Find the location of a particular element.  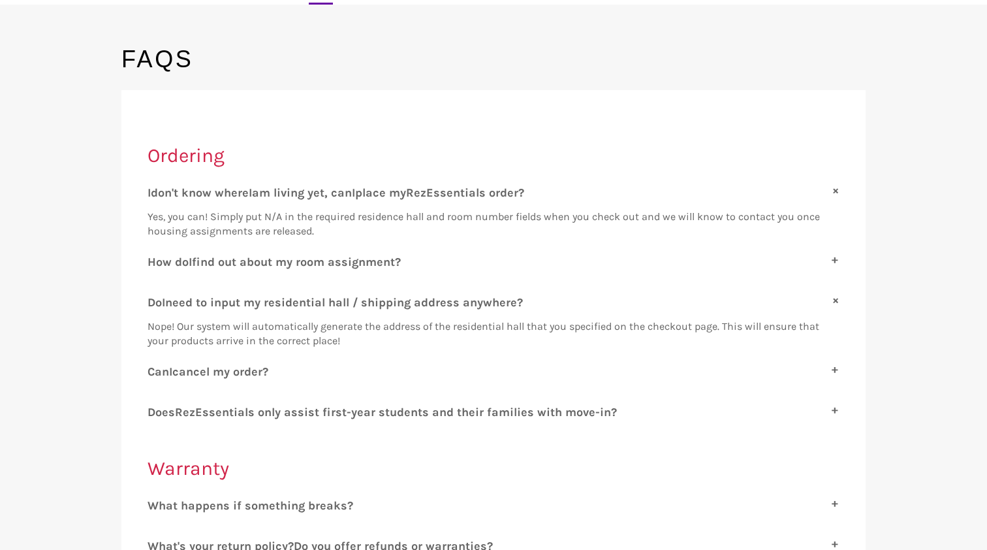

span: an is located at coordinates (162, 372).